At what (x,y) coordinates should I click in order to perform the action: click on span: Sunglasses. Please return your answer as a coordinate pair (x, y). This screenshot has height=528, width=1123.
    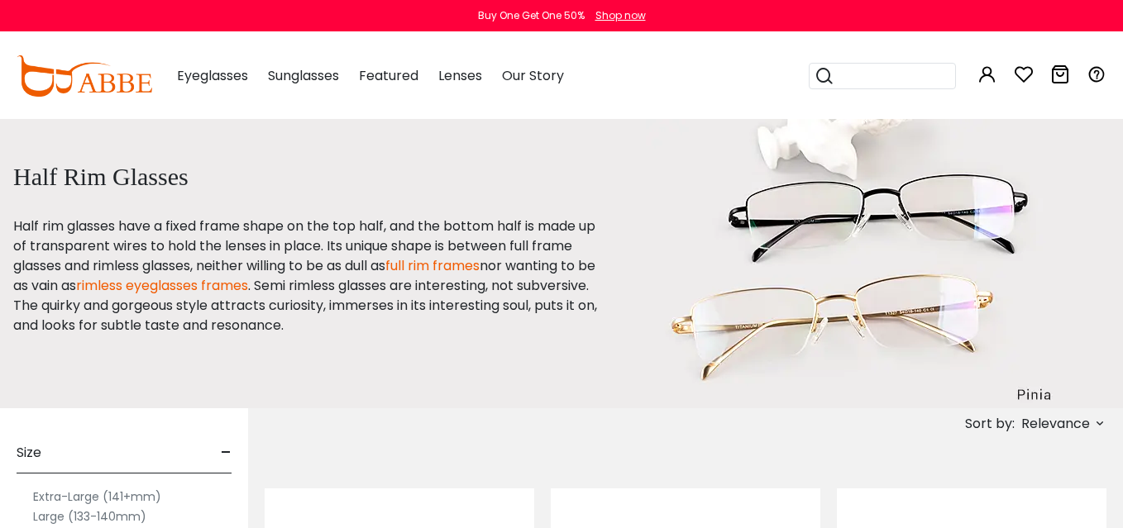
    Looking at the image, I should click on (303, 75).